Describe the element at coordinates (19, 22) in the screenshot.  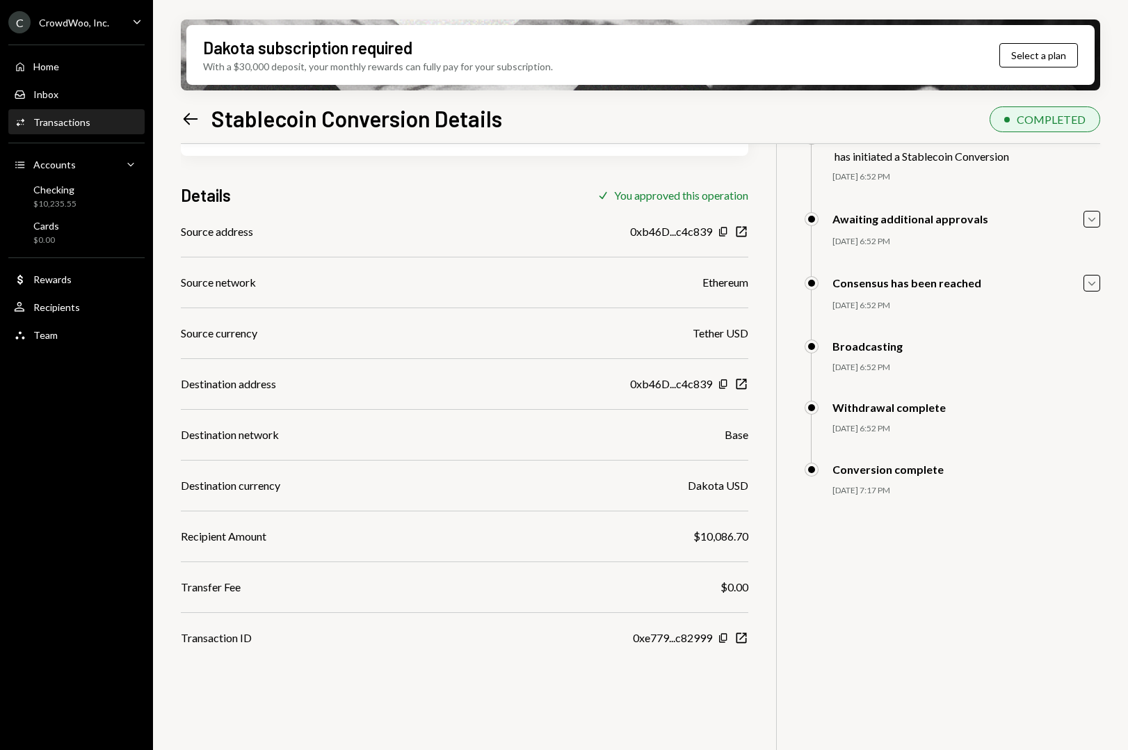
I see `div: C` at that location.